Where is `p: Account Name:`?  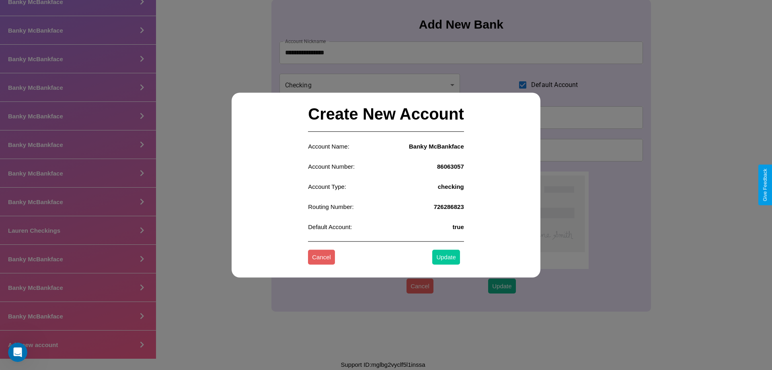 p: Account Name: is located at coordinates (329, 146).